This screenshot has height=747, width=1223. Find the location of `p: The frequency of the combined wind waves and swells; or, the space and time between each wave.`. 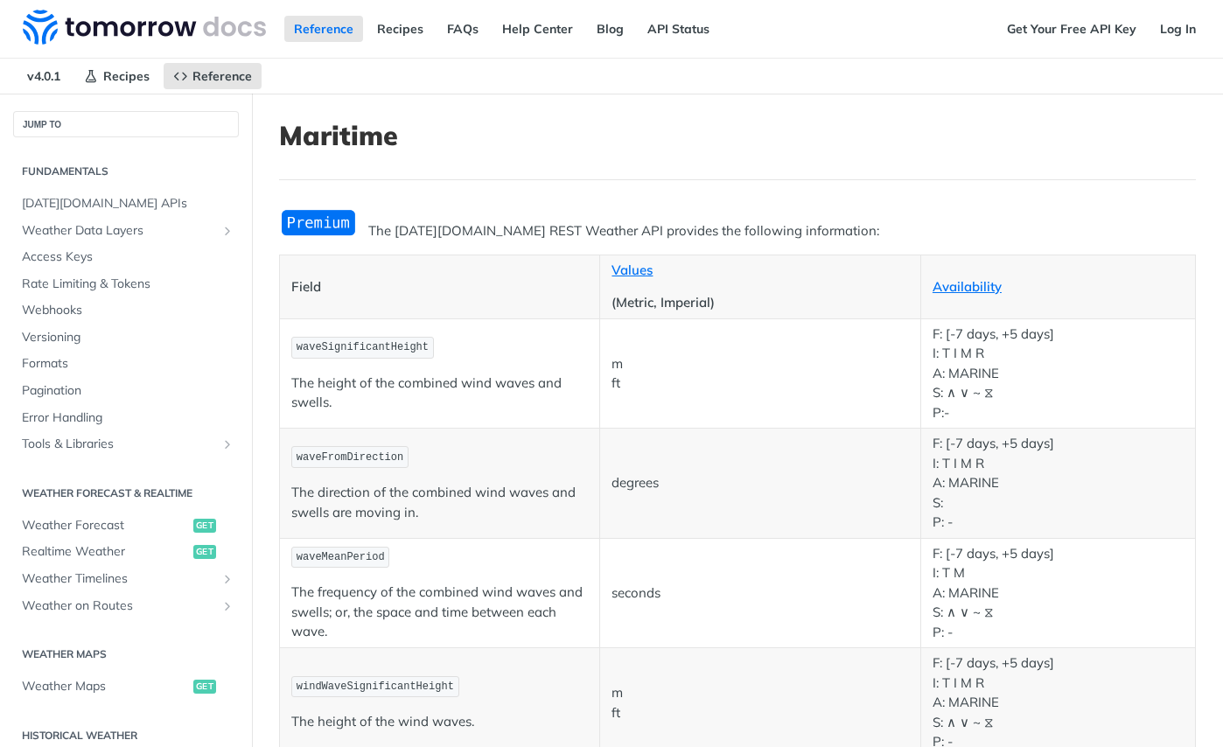

p: The frequency of the combined wind waves and swells; or, the space and time between each wave. is located at coordinates (439, 612).